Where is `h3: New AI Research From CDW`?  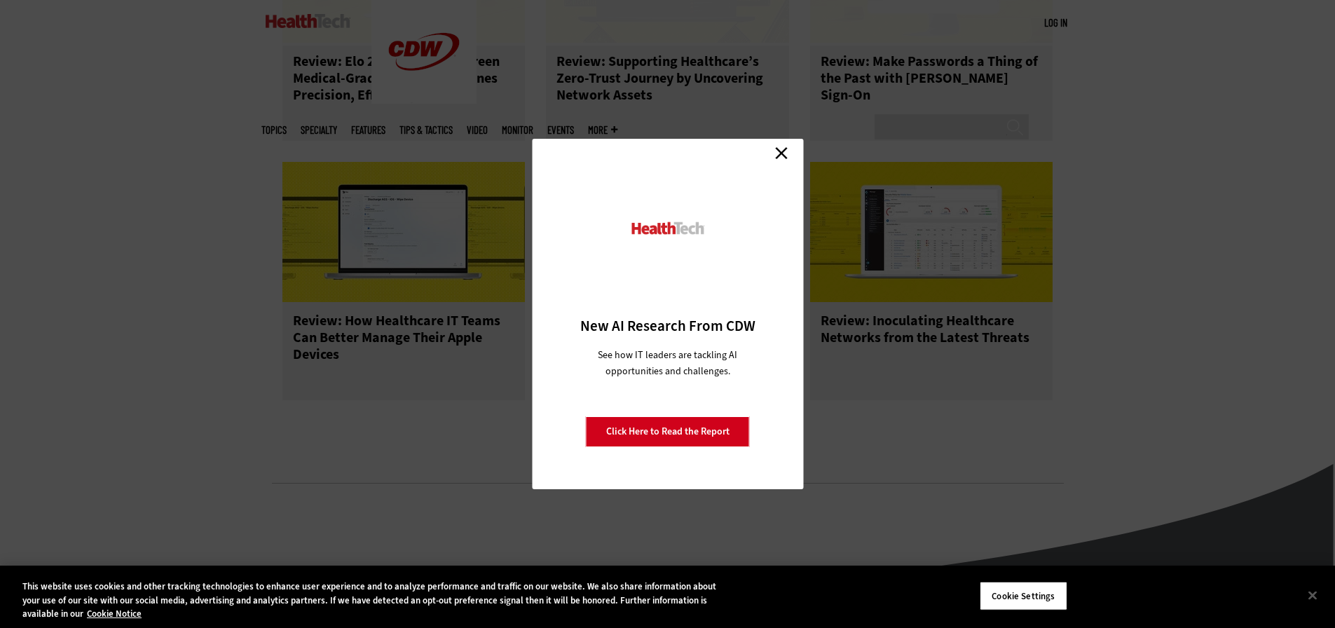 h3: New AI Research From CDW is located at coordinates (667, 326).